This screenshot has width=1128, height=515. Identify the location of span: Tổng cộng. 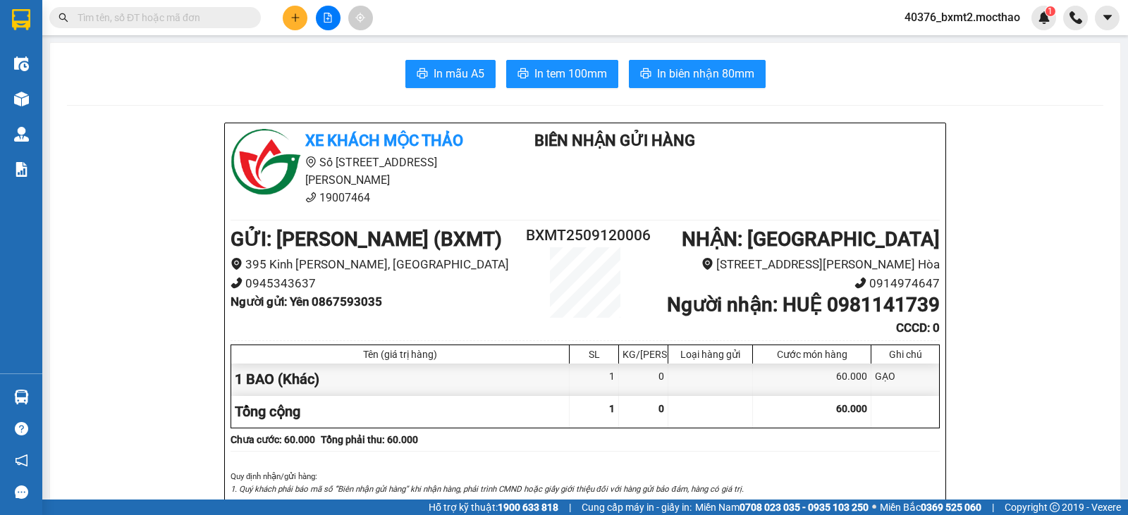
(267, 412).